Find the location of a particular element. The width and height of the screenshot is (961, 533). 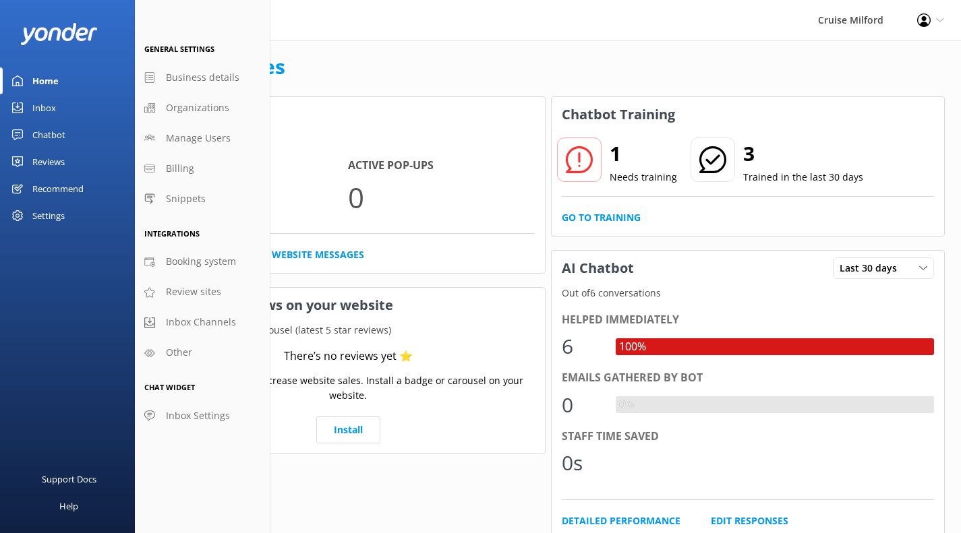

span: Booking system is located at coordinates (201, 262).